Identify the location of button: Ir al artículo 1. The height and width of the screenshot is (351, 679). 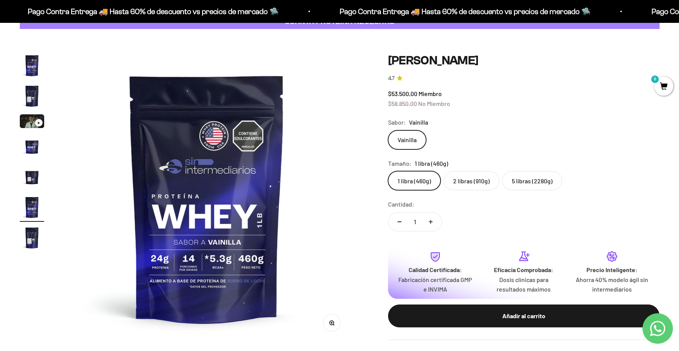
(32, 67).